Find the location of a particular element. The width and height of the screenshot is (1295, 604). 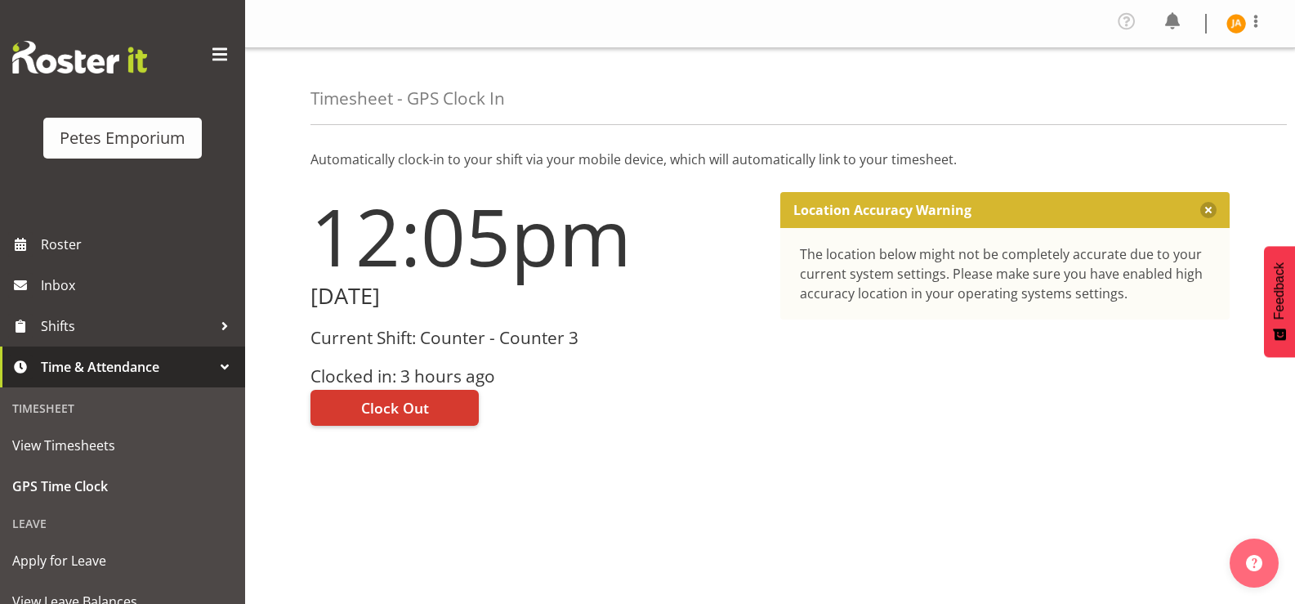

img: jeseryl-armstrong10788.jpg is located at coordinates (1236, 24).